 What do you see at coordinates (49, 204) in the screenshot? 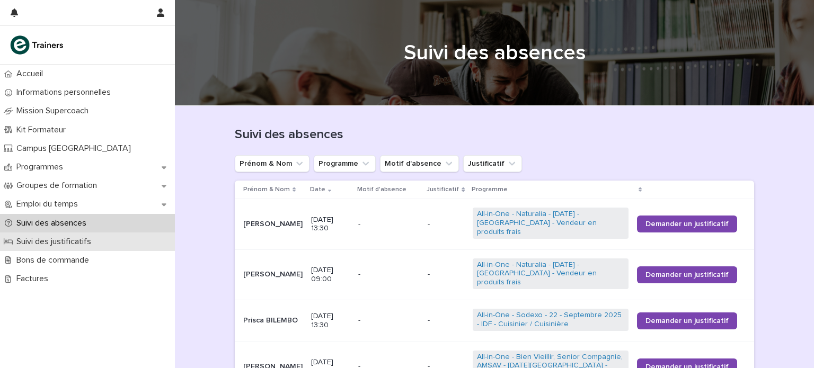
I see `p: Emploi du temps` at bounding box center [49, 204].